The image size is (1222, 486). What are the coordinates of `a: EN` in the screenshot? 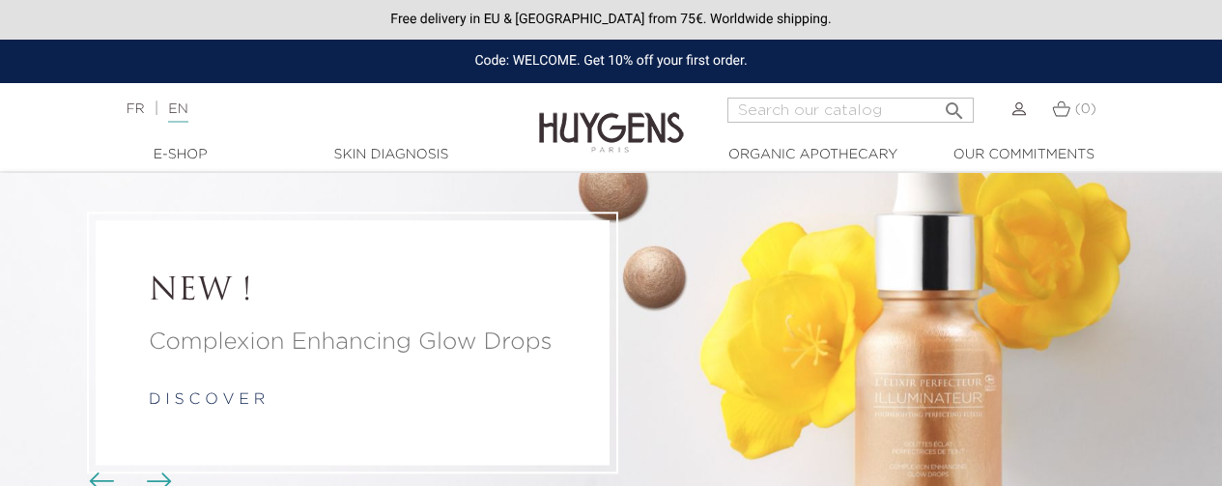 It's located at (178, 112).